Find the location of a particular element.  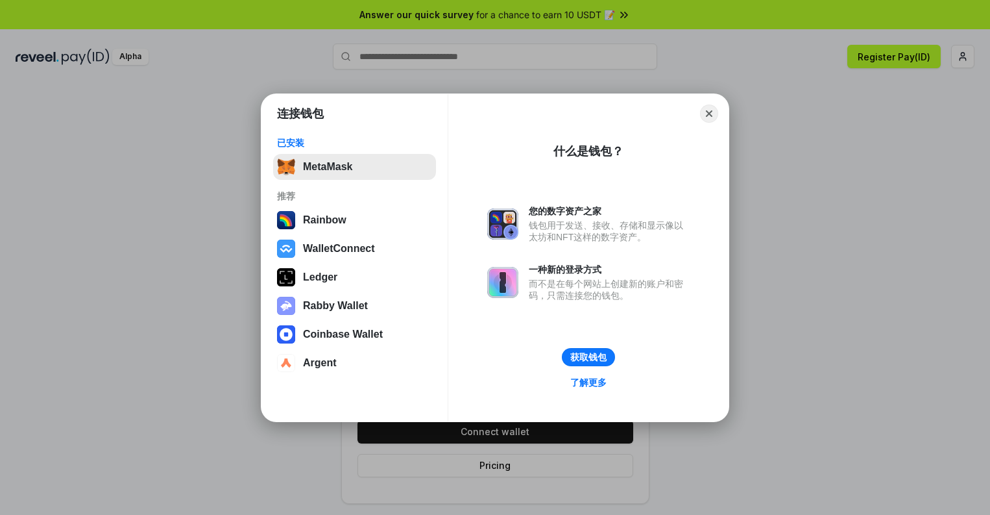

div: 您的数字资产之家 is located at coordinates (609, 211).